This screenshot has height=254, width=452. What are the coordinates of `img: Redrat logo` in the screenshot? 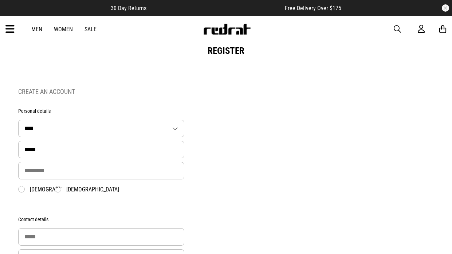 It's located at (227, 29).